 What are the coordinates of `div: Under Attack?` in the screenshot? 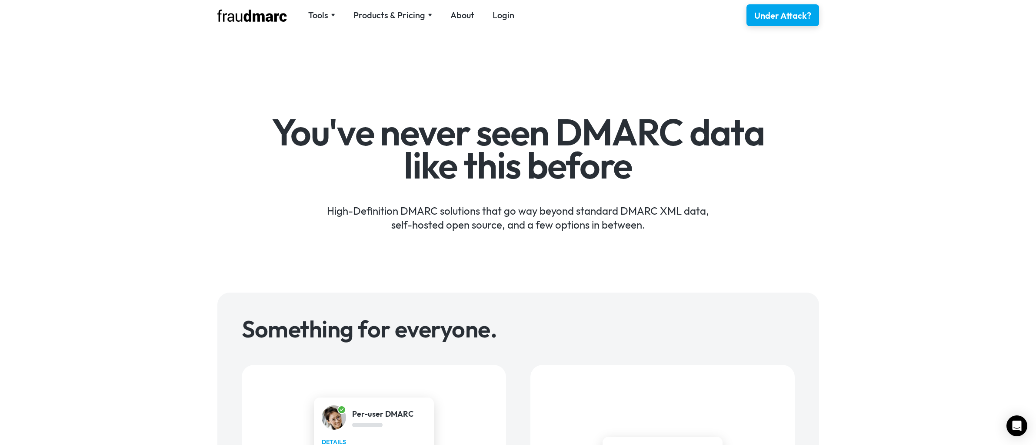 It's located at (783, 16).